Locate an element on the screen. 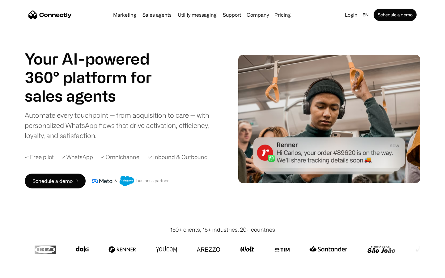 The width and height of the screenshot is (445, 278). ul: Language list is located at coordinates (25, 271).